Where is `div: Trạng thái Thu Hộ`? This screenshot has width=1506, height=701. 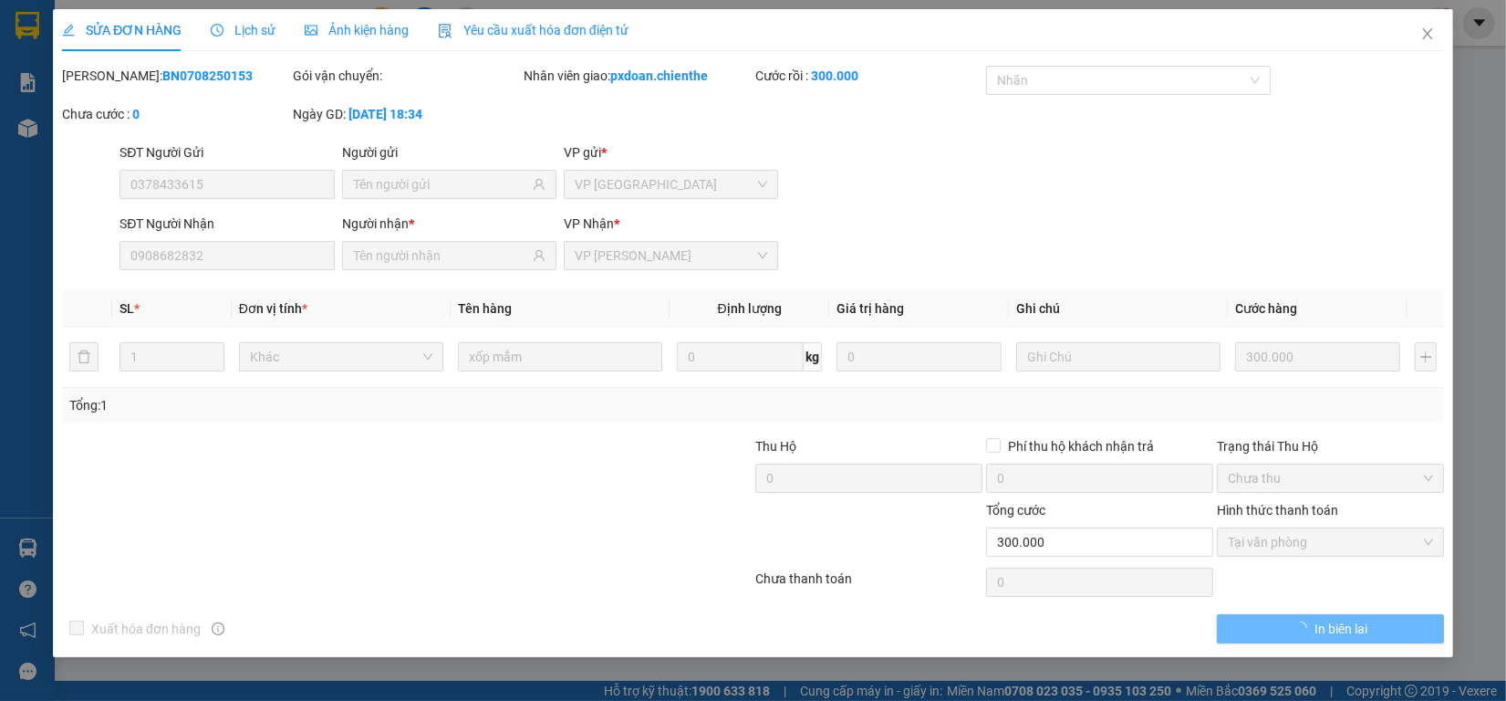
div: Trạng thái Thu Hộ is located at coordinates (1330, 446).